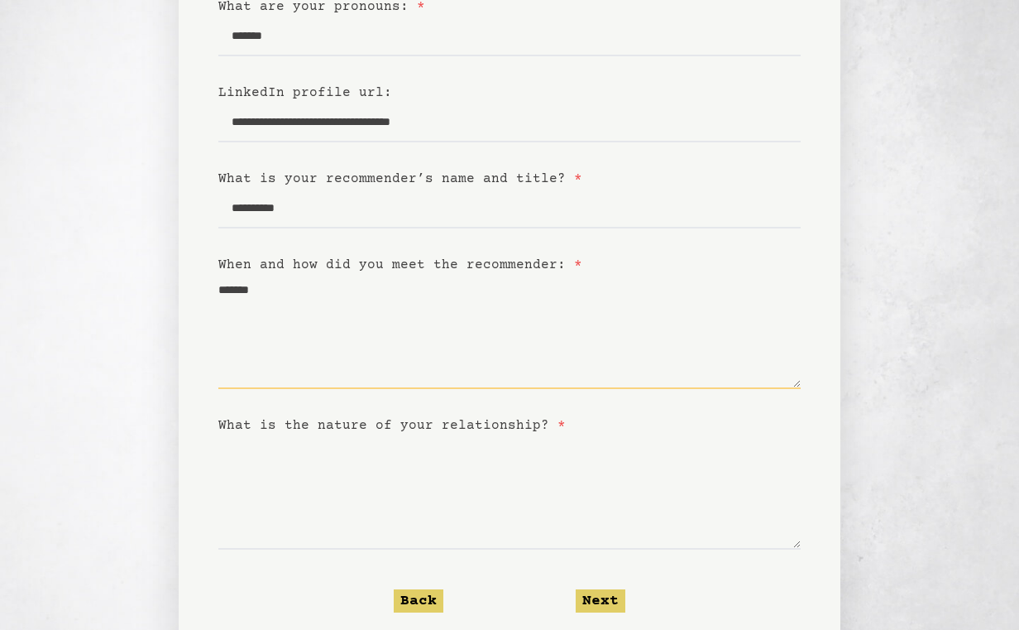 The width and height of the screenshot is (1019, 630). What do you see at coordinates (305, 93) in the screenshot?
I see `label: LinkedIn profile url:` at bounding box center [305, 93].